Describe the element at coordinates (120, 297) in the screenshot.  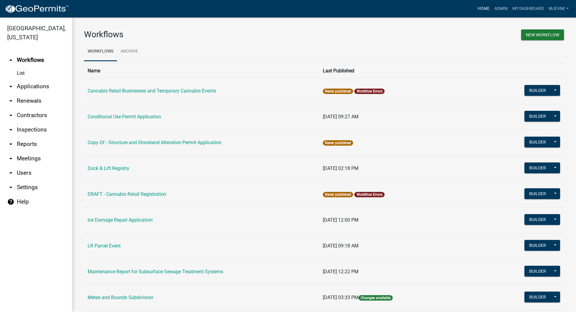
I see `a: Metes and Bounds Subdivision` at that location.